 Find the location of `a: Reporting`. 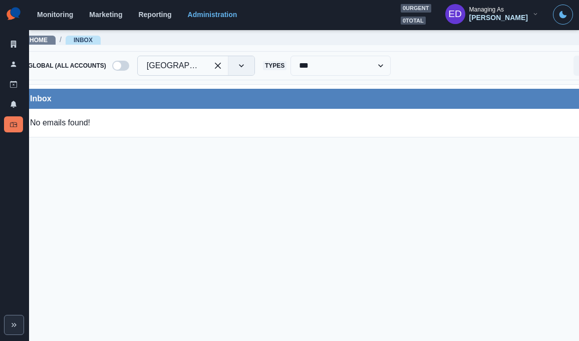

a: Reporting is located at coordinates (155, 15).